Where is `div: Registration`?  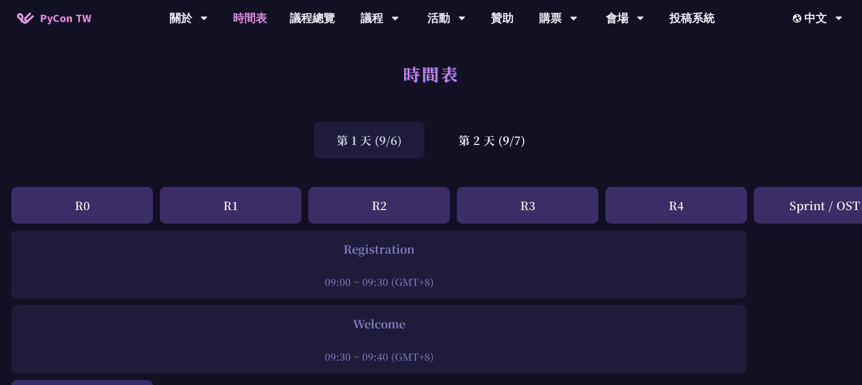 div: Registration is located at coordinates (379, 249).